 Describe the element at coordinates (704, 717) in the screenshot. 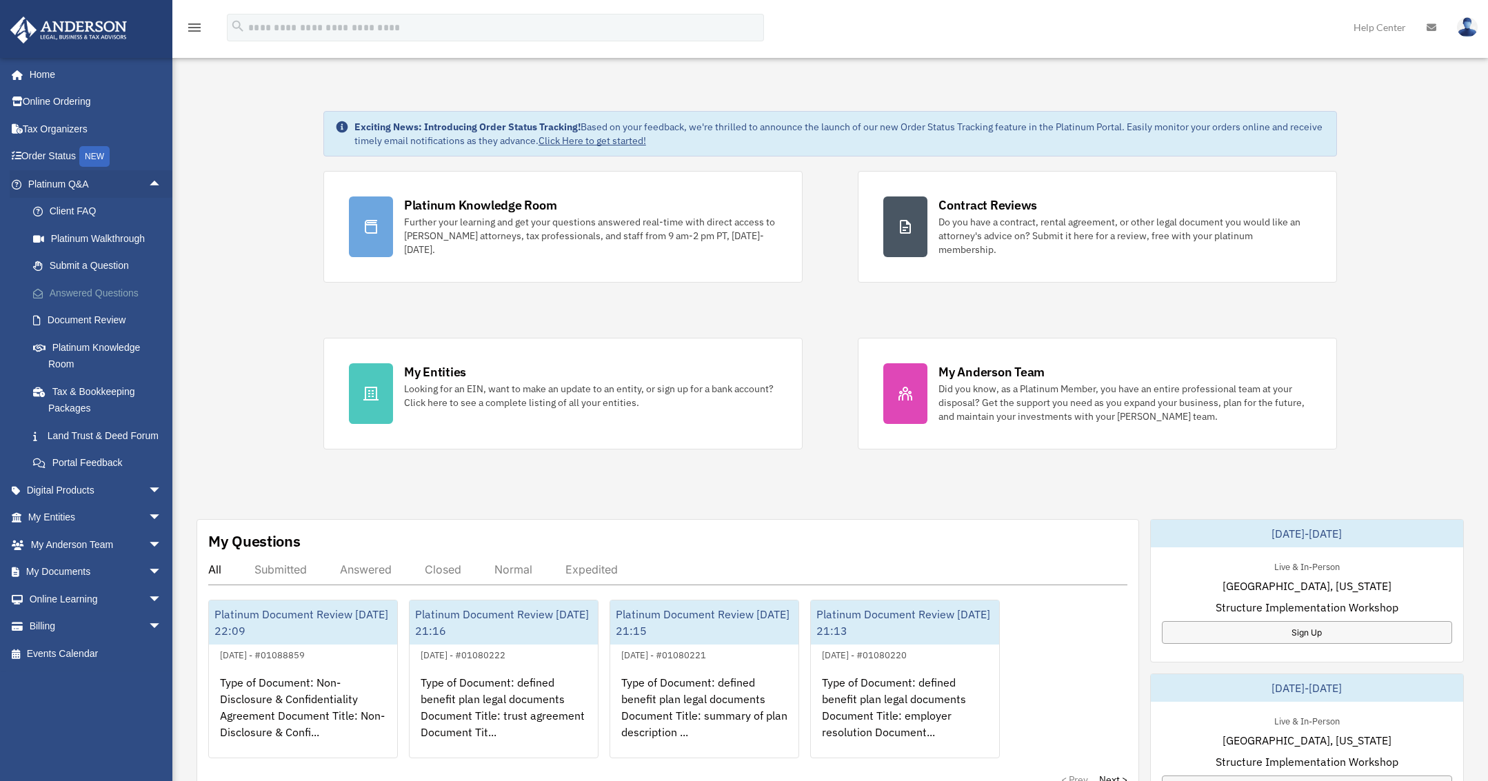

I see `div: Type of Document: defined benefit plan legal documents Document Title: summary of plan descriptio...` at that location.